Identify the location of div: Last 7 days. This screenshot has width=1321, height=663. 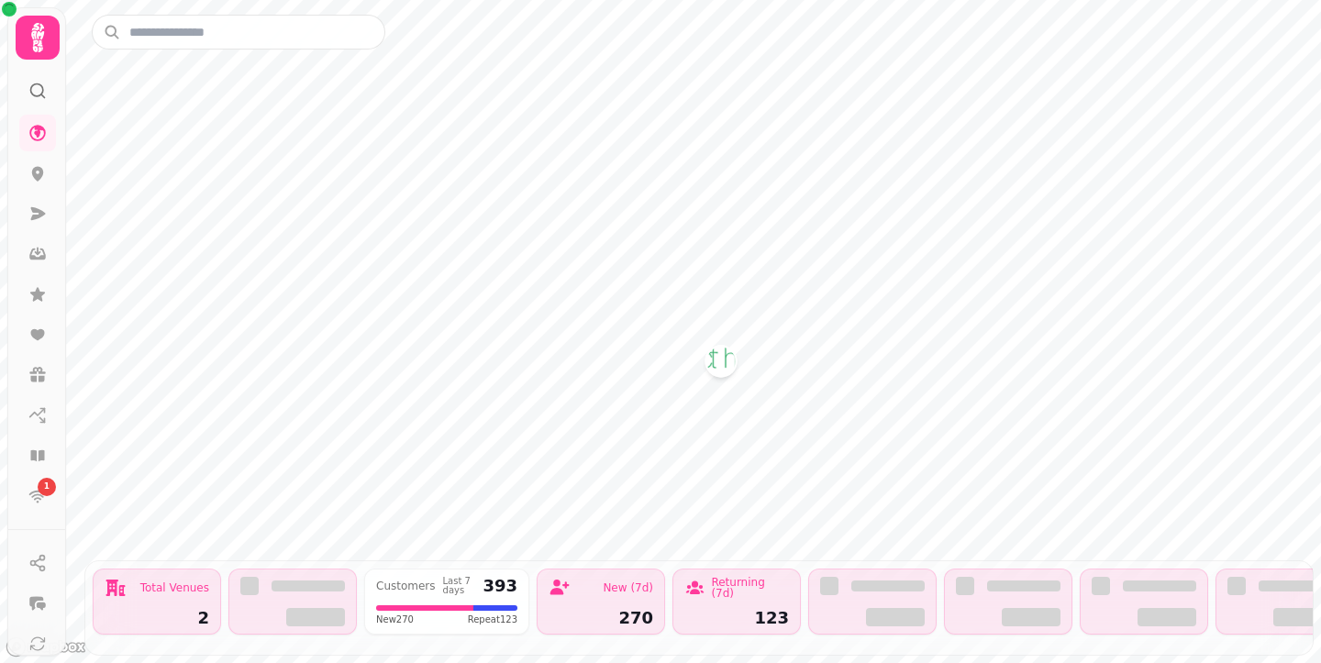
(459, 586).